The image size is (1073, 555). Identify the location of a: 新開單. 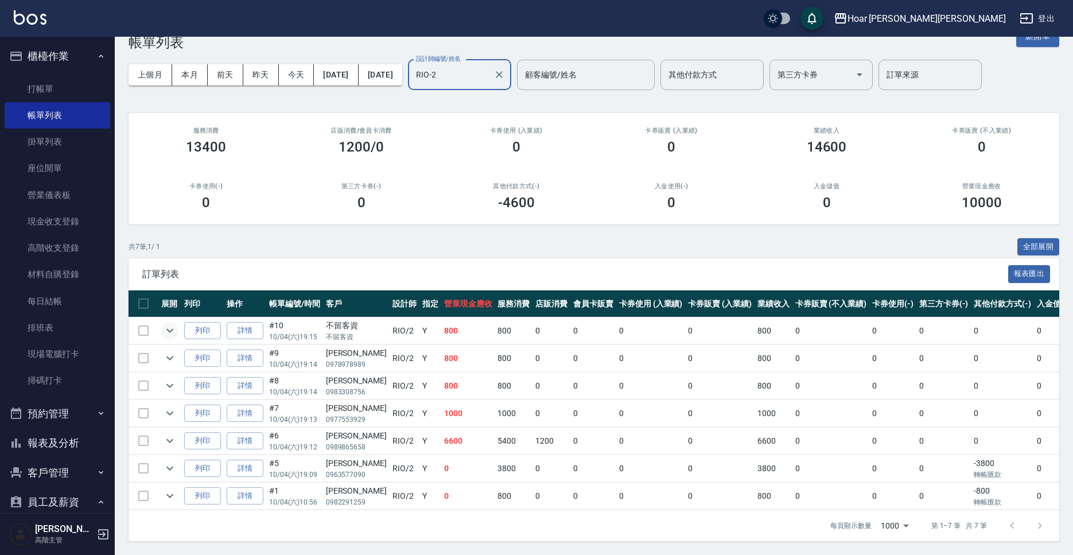
(1037, 36).